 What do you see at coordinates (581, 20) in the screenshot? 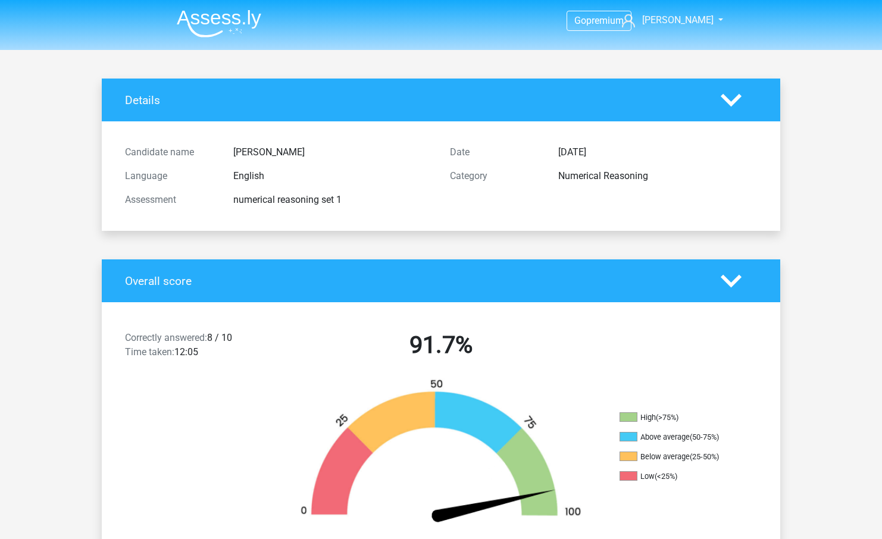
I see `span: Go` at bounding box center [581, 20].